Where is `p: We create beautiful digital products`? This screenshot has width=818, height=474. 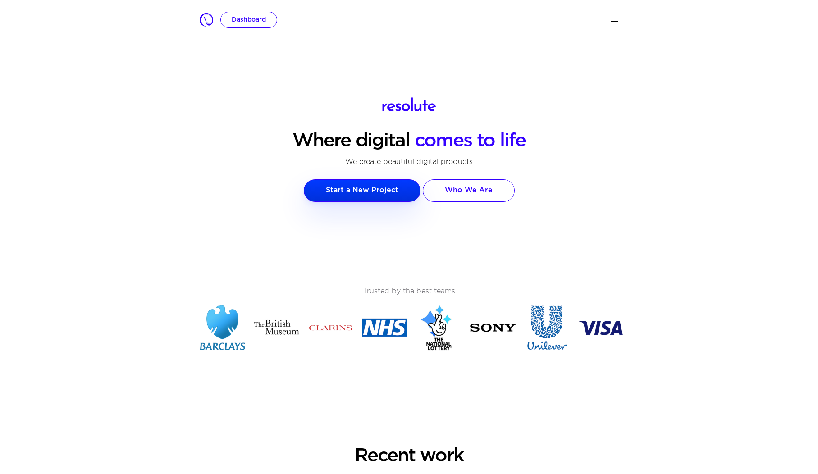 p: We create beautiful digital products is located at coordinates (409, 162).